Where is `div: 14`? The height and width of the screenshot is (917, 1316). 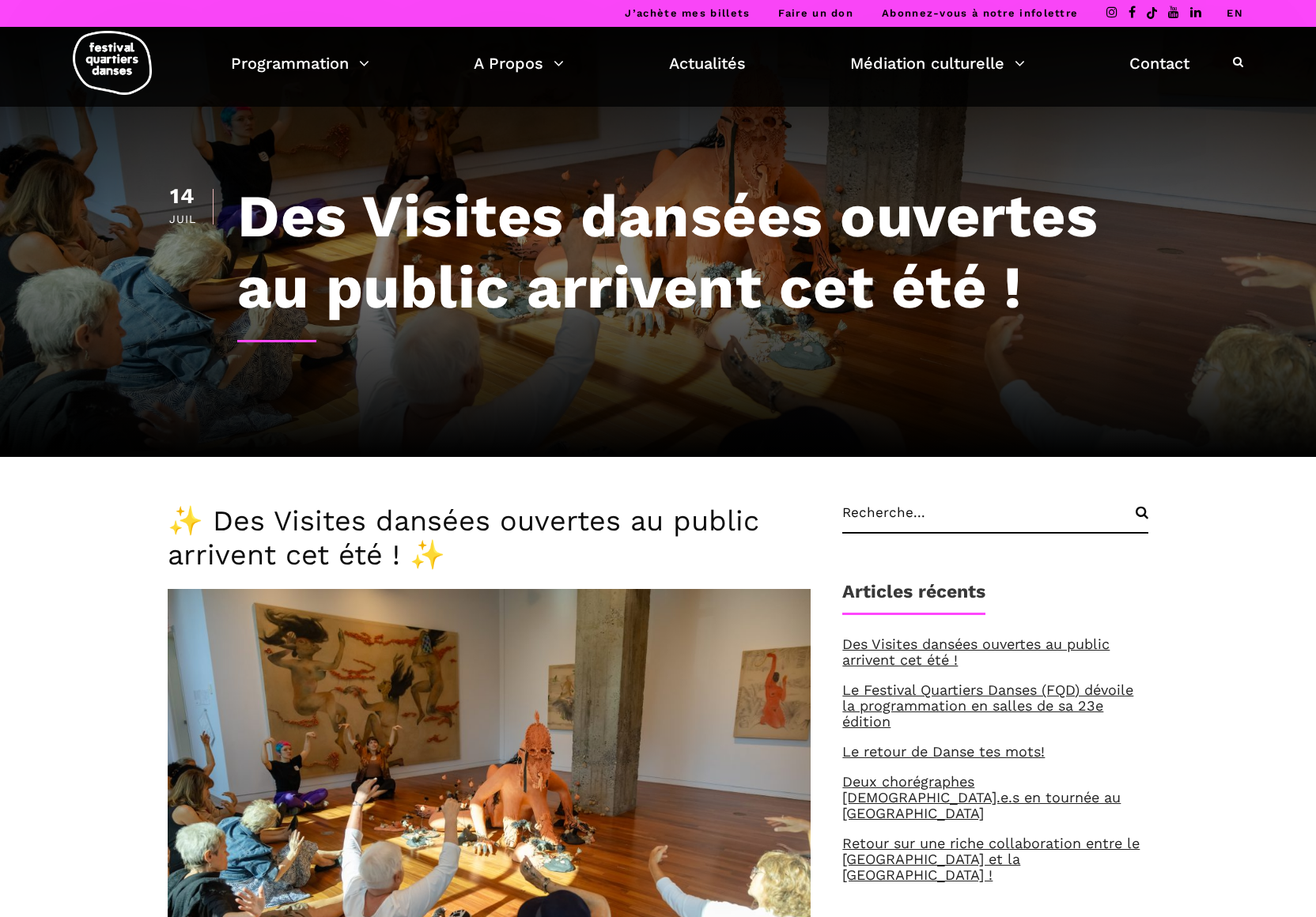
div: 14 is located at coordinates (182, 196).